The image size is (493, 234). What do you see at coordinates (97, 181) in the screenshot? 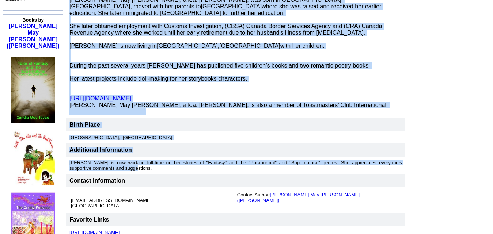
I see `font: Contact Information` at bounding box center [97, 181].